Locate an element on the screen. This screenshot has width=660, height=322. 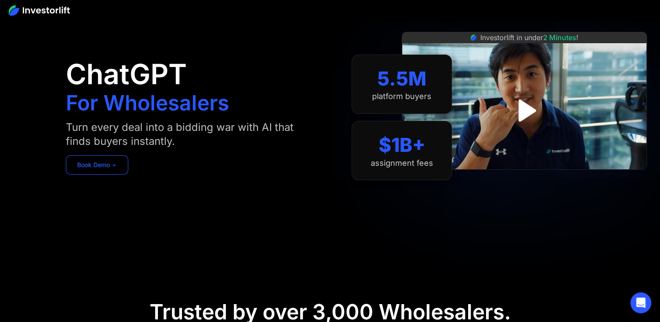
a: open lightbox is located at coordinates (524, 110).